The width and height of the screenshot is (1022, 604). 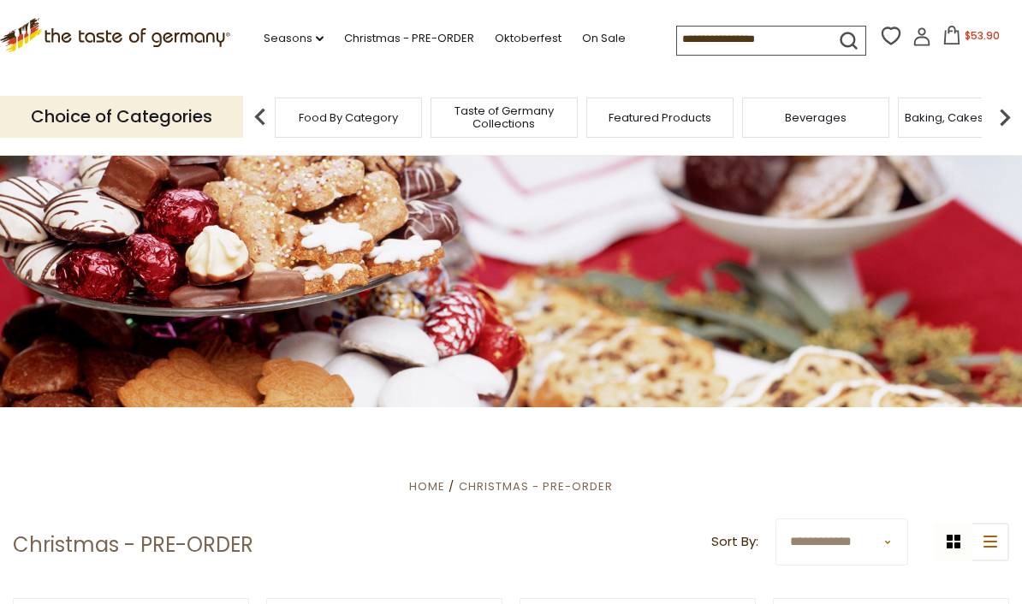 What do you see at coordinates (536, 486) in the screenshot?
I see `span: Christmas - PRE-ORDER` at bounding box center [536, 486].